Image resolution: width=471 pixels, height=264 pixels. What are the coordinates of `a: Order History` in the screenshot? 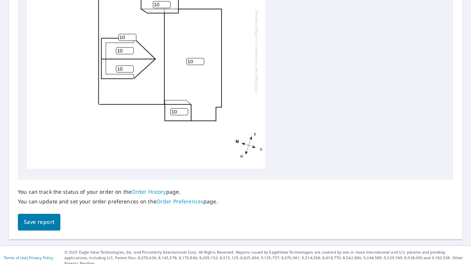 It's located at (149, 192).